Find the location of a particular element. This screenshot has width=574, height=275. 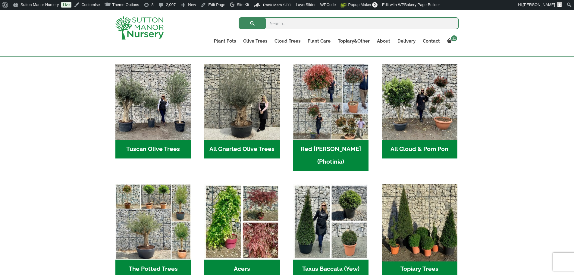

span: Rank Math SEO is located at coordinates (277, 5).